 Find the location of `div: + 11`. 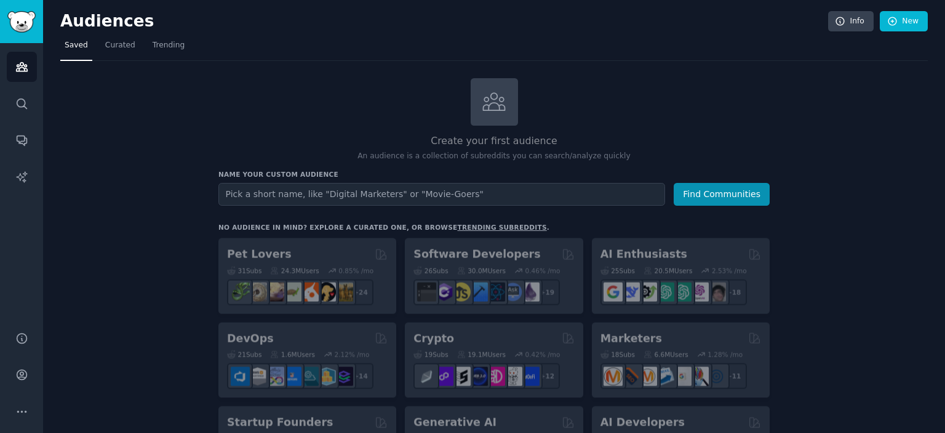

div: + 11 is located at coordinates (734, 376).